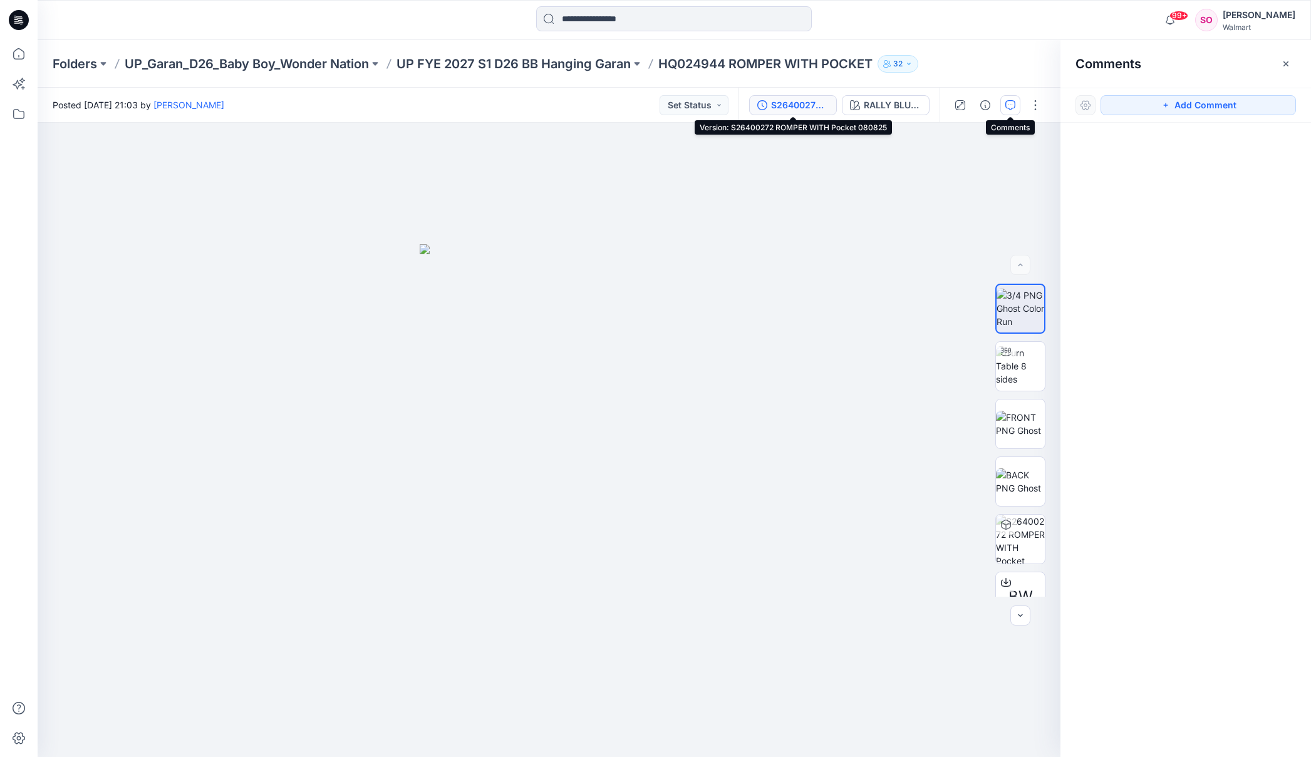 The width and height of the screenshot is (1311, 757). I want to click on p: UP_Garan_D26_Baby Boy_Wonder Nation, so click(247, 64).